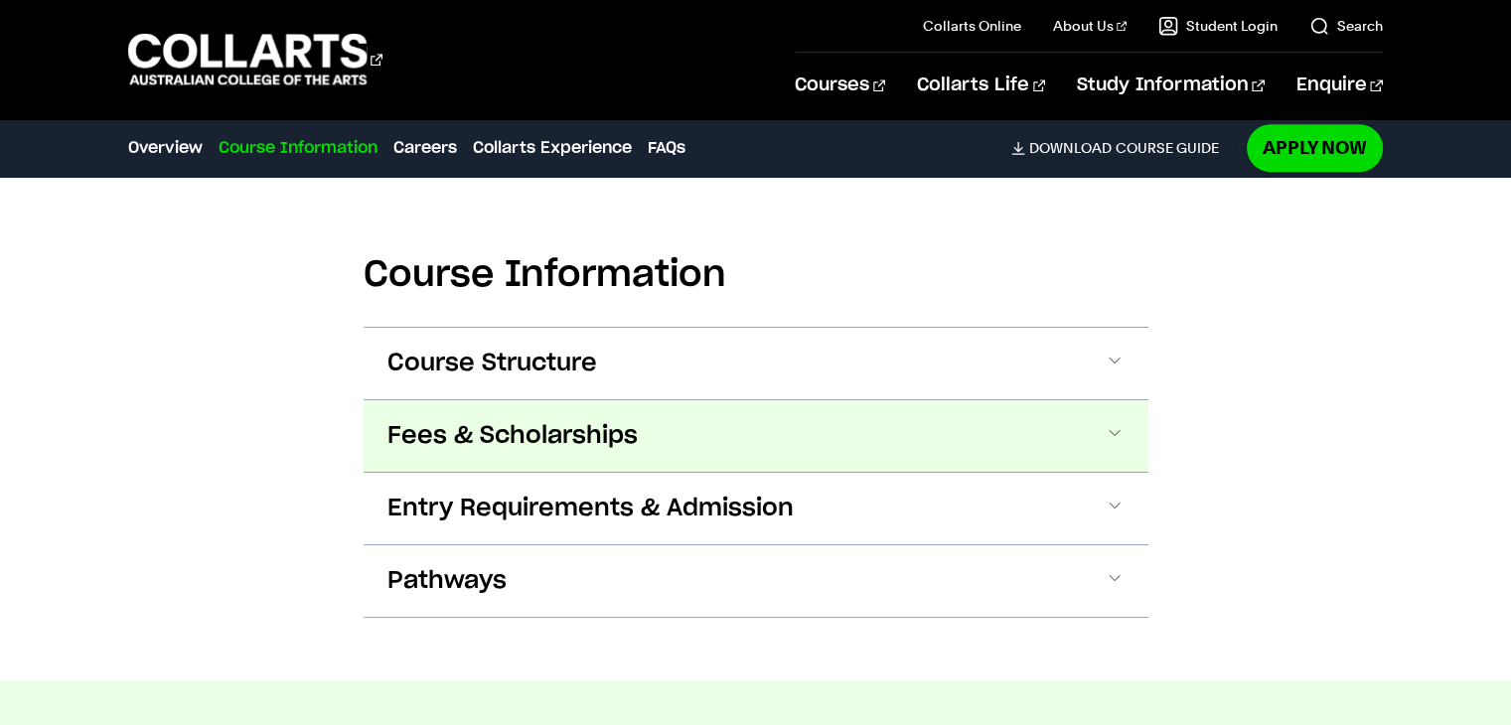 This screenshot has height=725, width=1511. Describe the element at coordinates (298, 148) in the screenshot. I see `a: Course Information` at that location.